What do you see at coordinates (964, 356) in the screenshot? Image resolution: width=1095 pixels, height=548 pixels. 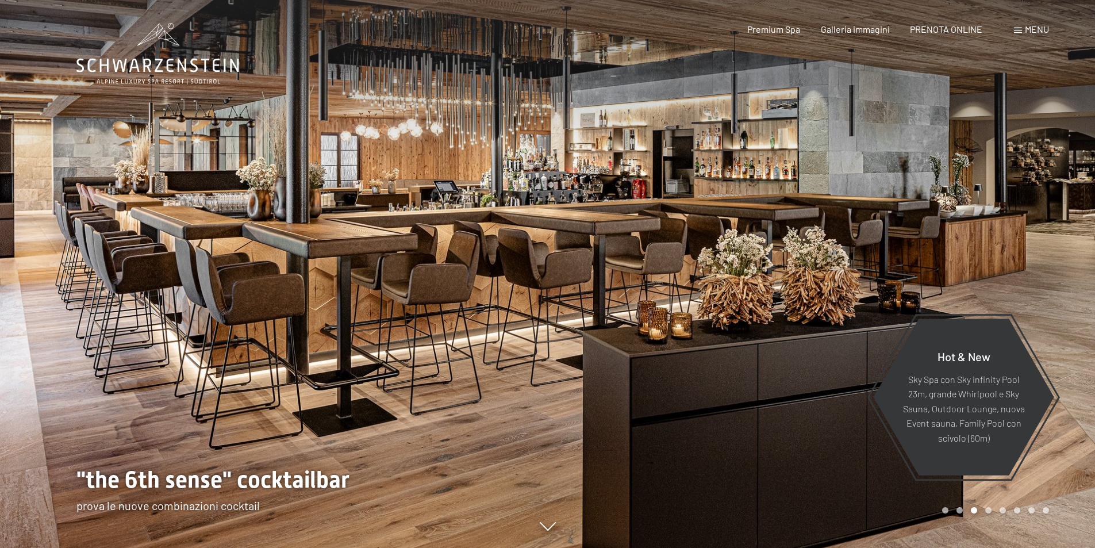 I see `span: Hot & New` at bounding box center [964, 356].